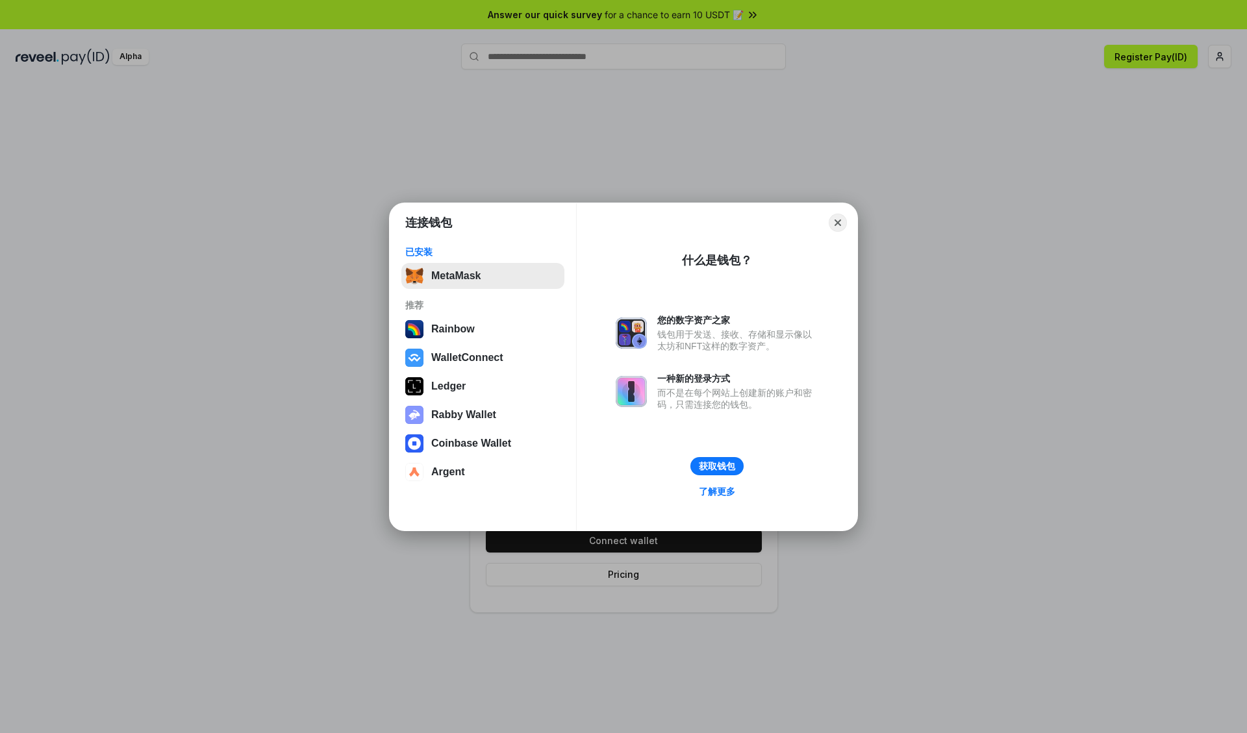 Image resolution: width=1247 pixels, height=733 pixels. What do you see at coordinates (838, 223) in the screenshot?
I see `button: Close` at bounding box center [838, 223].